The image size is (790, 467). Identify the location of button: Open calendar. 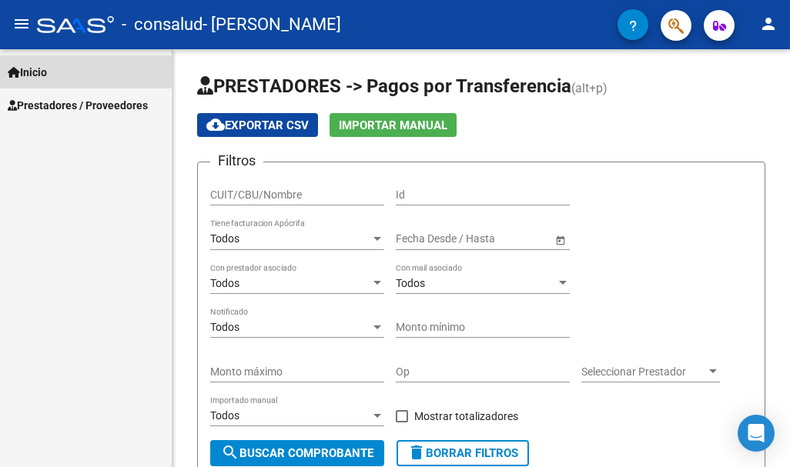
(559, 239).